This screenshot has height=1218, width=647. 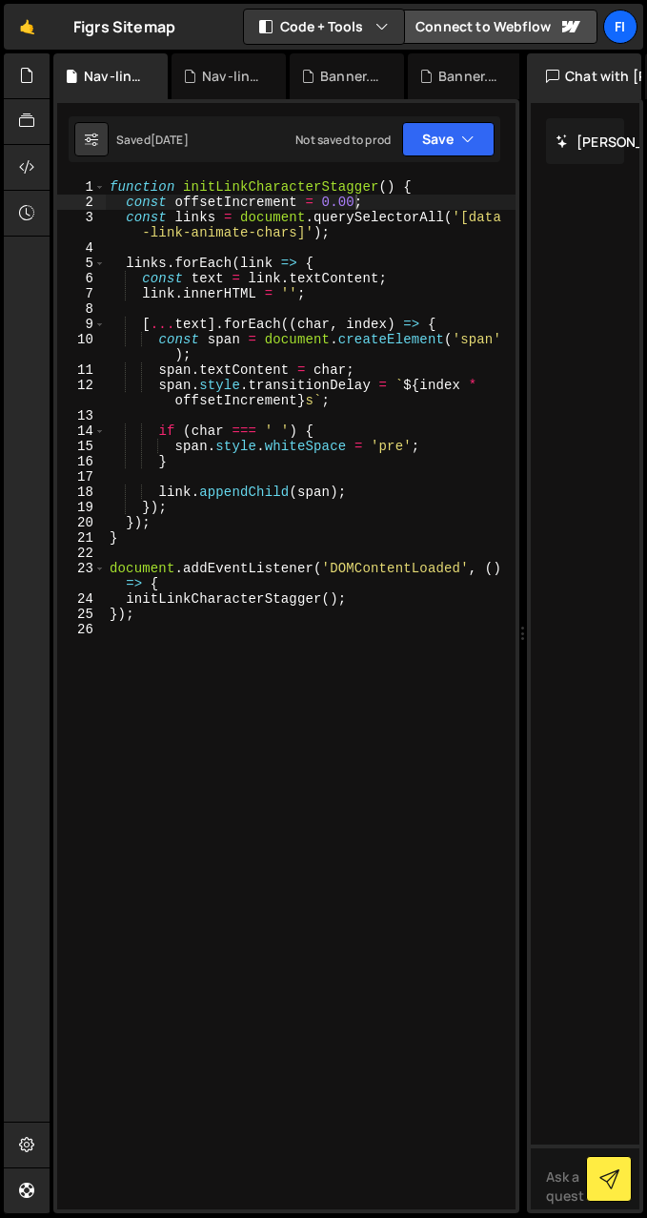 I want to click on div: Nav-links.css, so click(x=233, y=76).